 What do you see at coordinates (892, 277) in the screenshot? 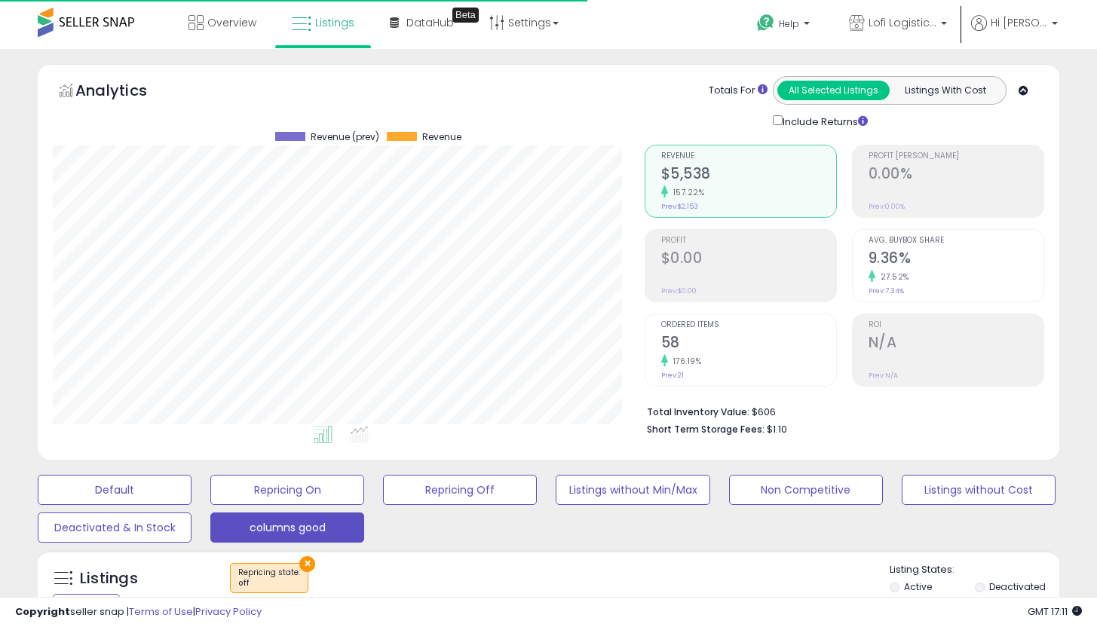
I see `small: 27.52%` at bounding box center [892, 277].